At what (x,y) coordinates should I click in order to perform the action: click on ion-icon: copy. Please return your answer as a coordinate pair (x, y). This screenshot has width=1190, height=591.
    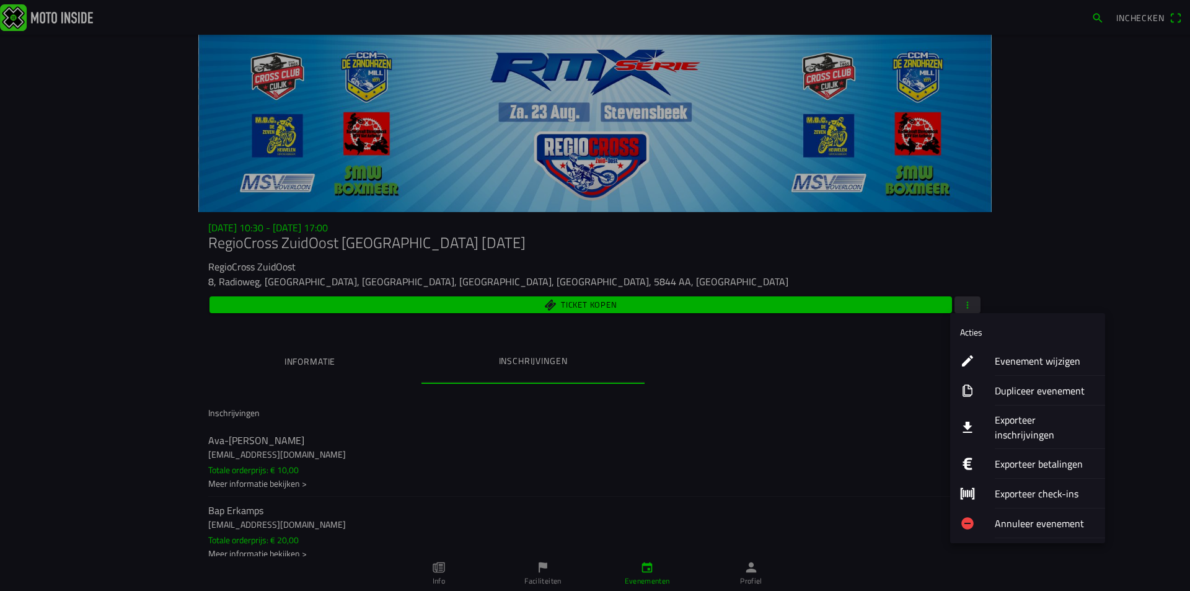
    Looking at the image, I should click on (967, 390).